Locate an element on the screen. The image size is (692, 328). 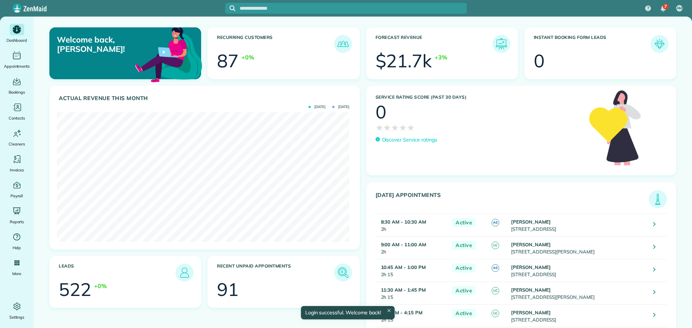
span: Help is located at coordinates (17, 248).